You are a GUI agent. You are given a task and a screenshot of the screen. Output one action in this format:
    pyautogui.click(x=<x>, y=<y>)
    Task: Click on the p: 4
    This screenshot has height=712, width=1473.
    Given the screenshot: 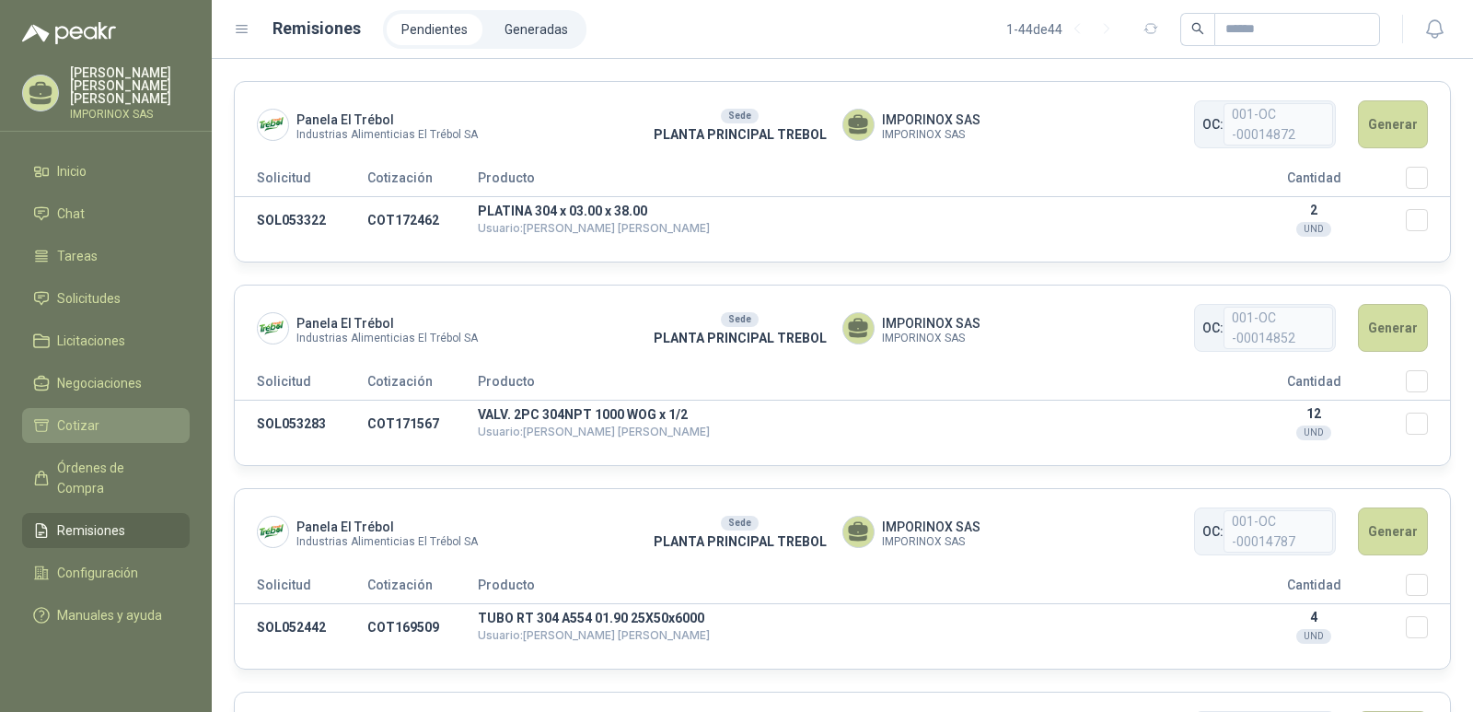 What is the action you would take?
    pyautogui.click(x=1313, y=617)
    